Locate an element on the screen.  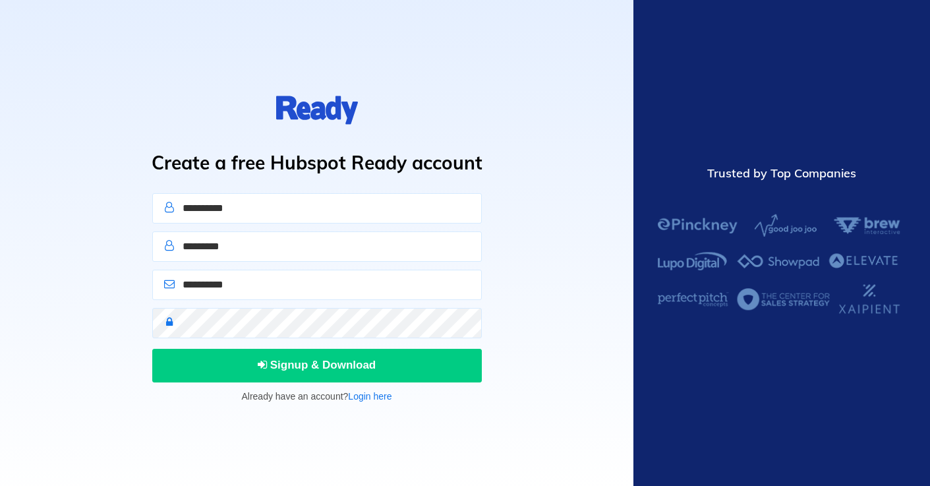
img: Hubspot Ready Customers is located at coordinates (782, 263).